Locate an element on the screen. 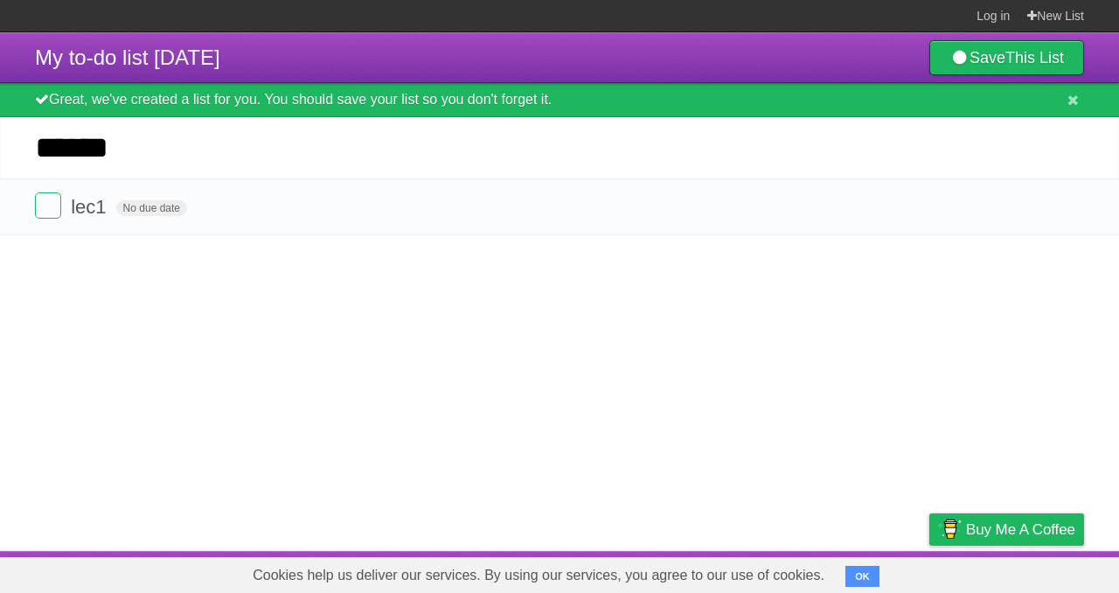  span: Cookies help us deliver our services. By using our services, you agree to our use of cookies. is located at coordinates (539, 575).